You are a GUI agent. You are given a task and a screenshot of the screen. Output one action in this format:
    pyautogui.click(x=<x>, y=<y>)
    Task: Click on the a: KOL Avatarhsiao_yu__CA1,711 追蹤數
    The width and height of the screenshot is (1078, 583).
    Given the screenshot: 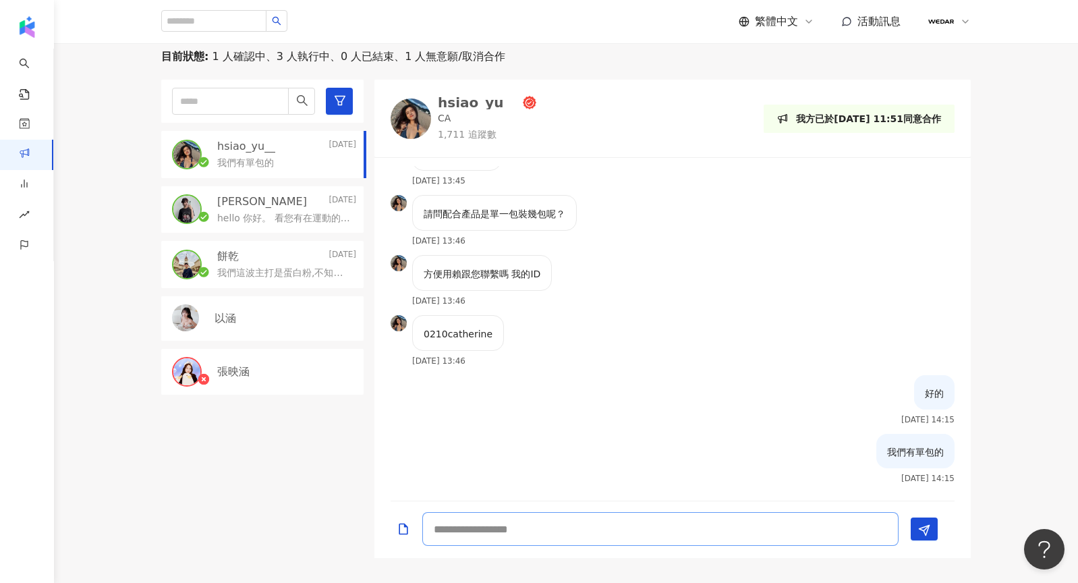 What is the action you would take?
    pyautogui.click(x=464, y=118)
    